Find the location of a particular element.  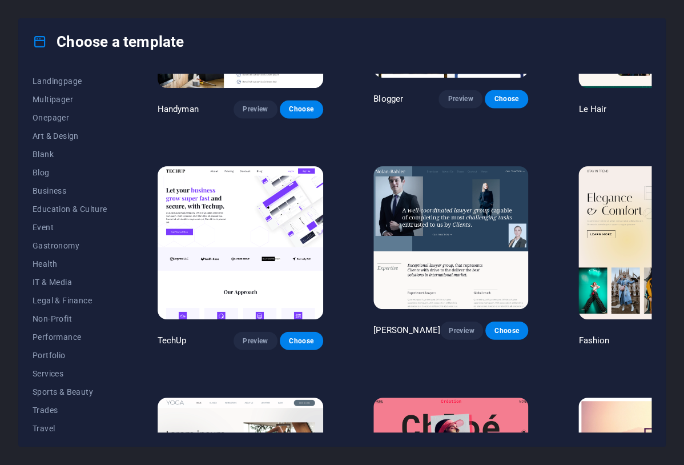

span: Travel is located at coordinates (70, 428).